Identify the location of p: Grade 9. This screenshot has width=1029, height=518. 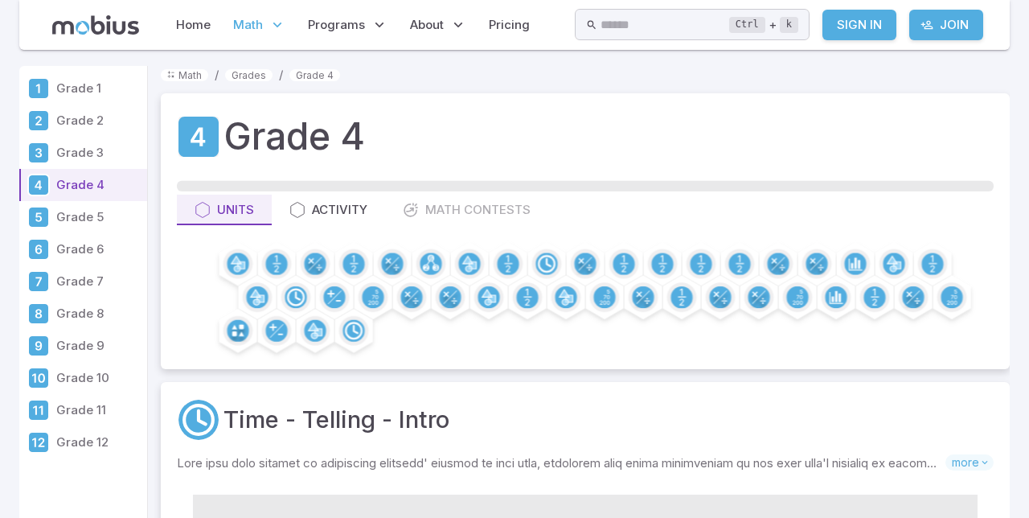
(98, 346).